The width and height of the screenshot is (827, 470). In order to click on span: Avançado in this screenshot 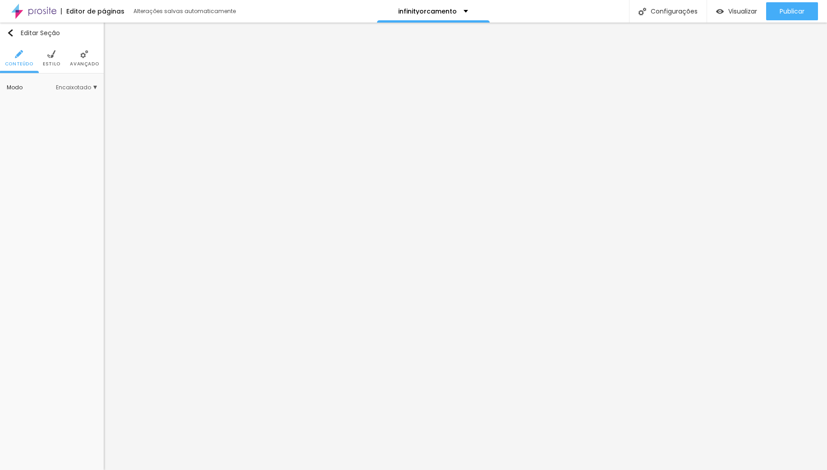, I will do `click(84, 64)`.